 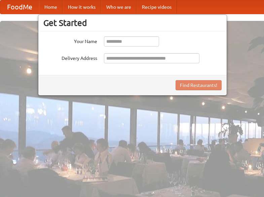 I want to click on a: Home, so click(x=51, y=7).